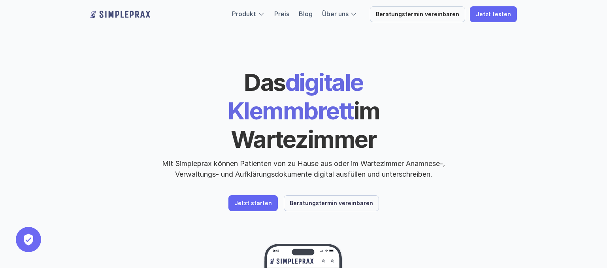 Image resolution: width=607 pixels, height=268 pixels. Describe the element at coordinates (494, 14) in the screenshot. I see `p: Jetzt testen` at that location.